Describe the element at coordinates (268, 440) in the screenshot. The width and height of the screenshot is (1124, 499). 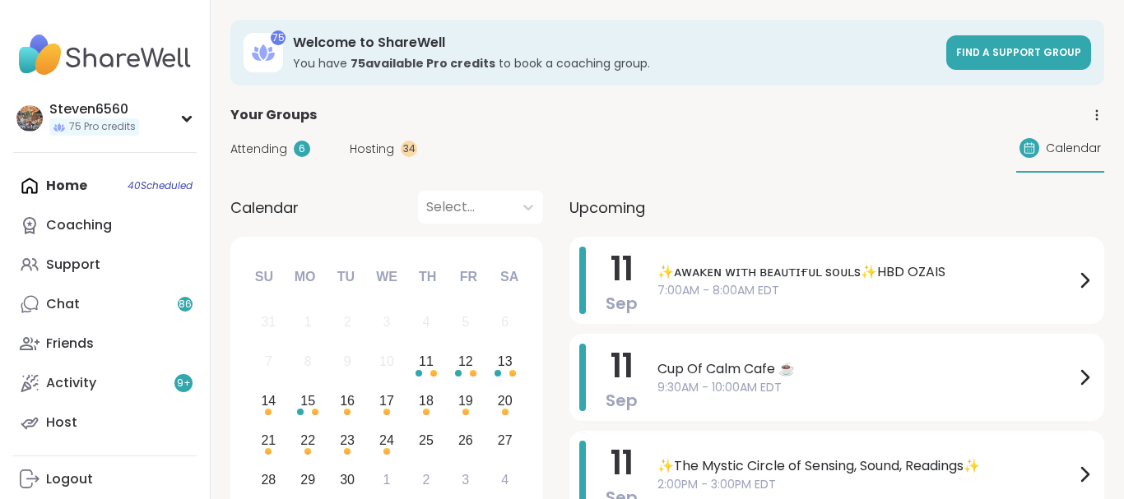
I see `div: Choose Sunday, September 21st, 2025` at that location.